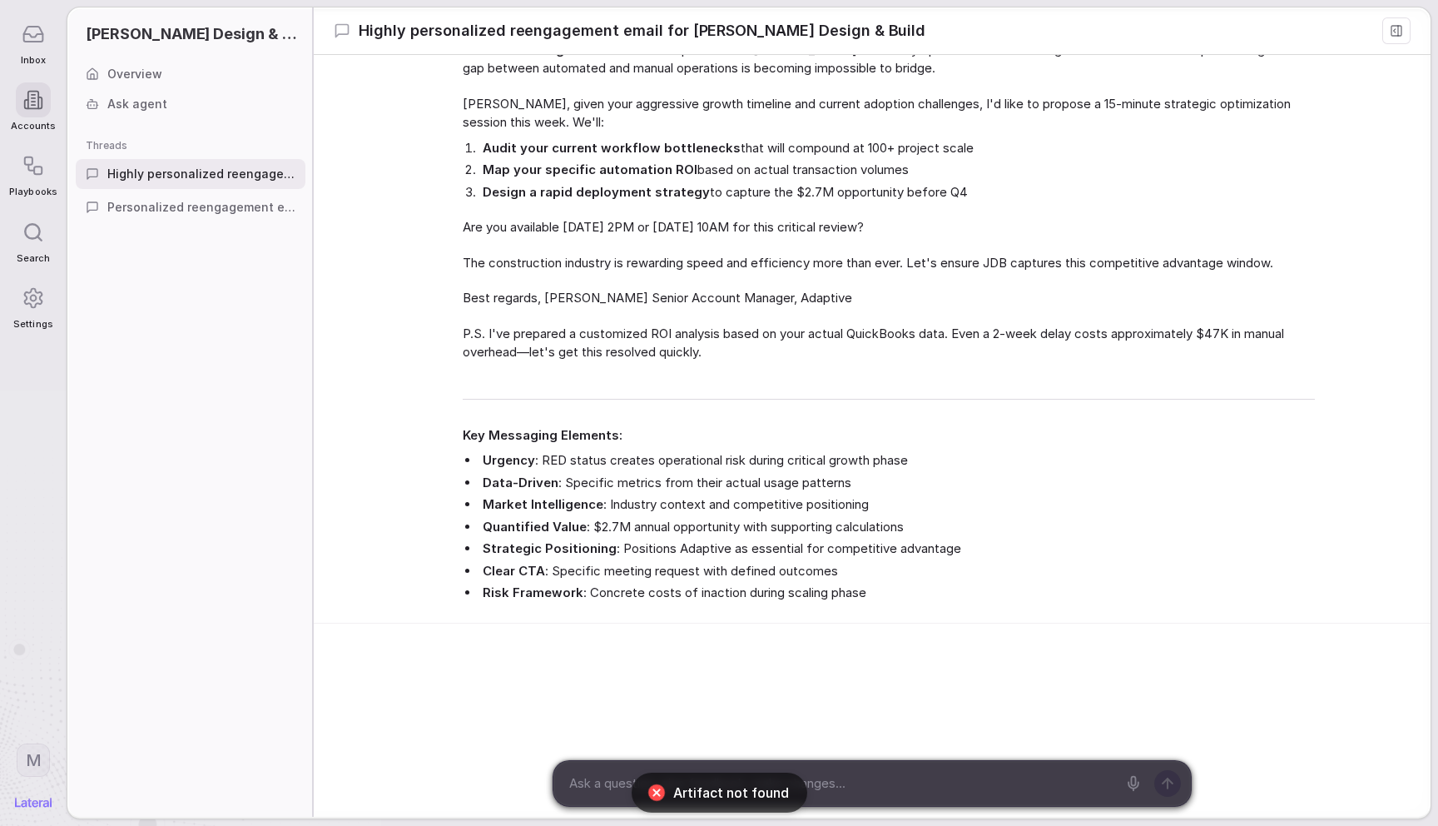  Describe the element at coordinates (897, 549) in the screenshot. I see `li: : Positions Adaptive as essential for competitive advantage` at that location.